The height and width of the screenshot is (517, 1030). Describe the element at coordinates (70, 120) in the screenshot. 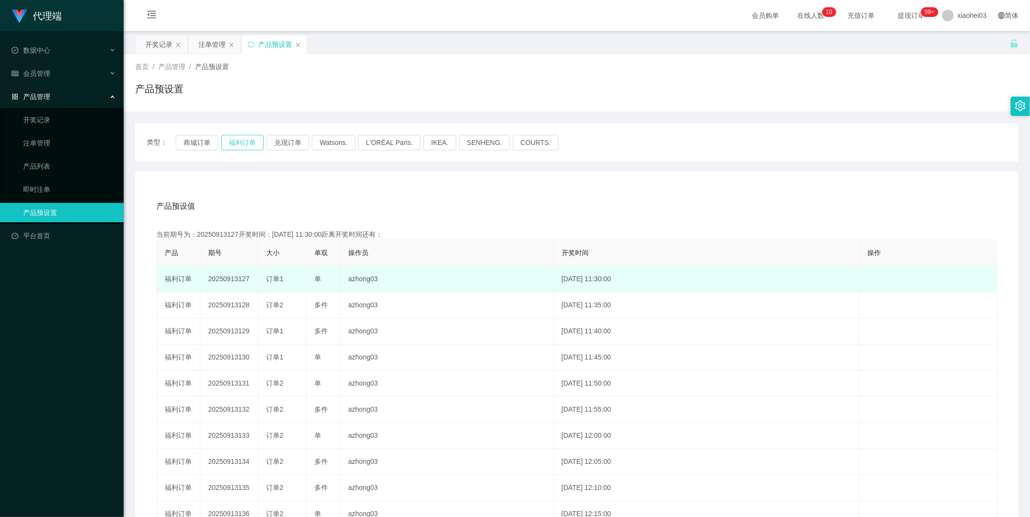

I see `a: 开奖记录` at that location.